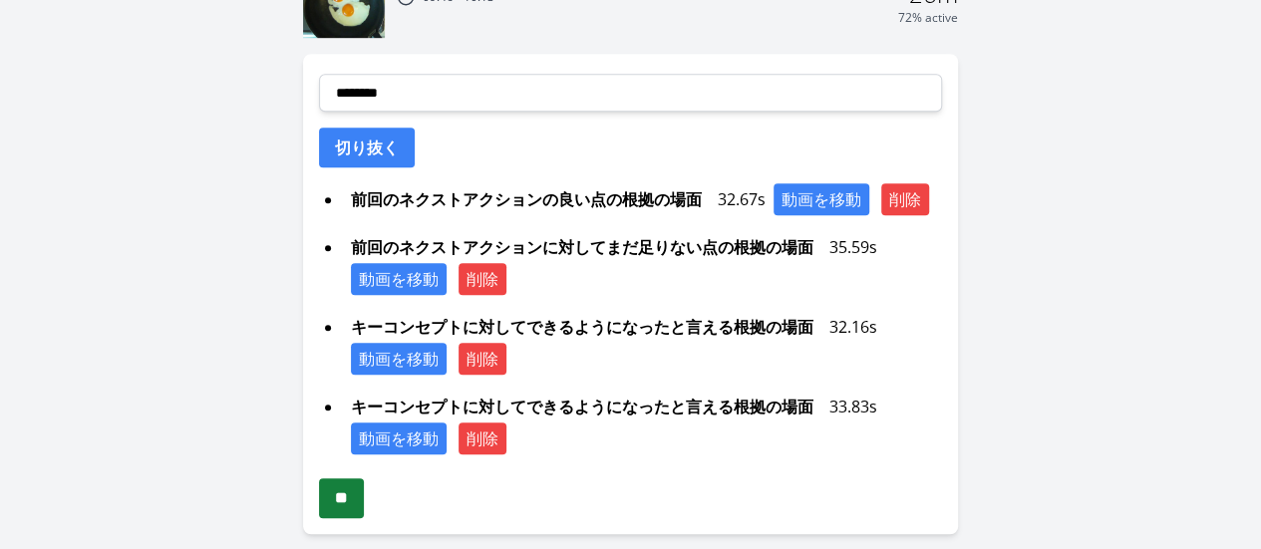  I want to click on div: 33.83s, so click(642, 423).